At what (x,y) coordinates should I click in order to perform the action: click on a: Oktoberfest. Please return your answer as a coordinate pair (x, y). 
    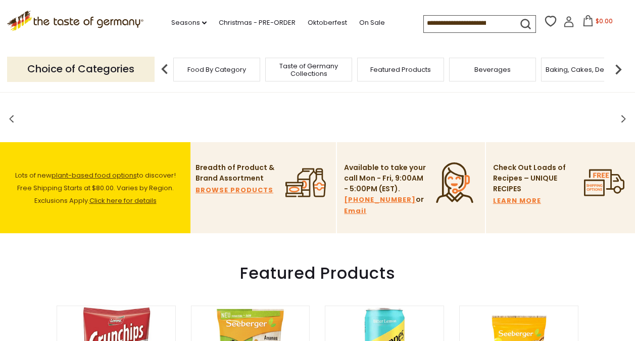
    Looking at the image, I should click on (327, 23).